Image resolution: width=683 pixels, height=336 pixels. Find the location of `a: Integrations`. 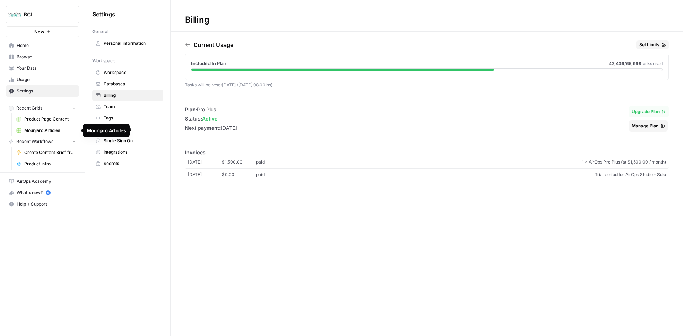

a: Integrations is located at coordinates (128, 152).